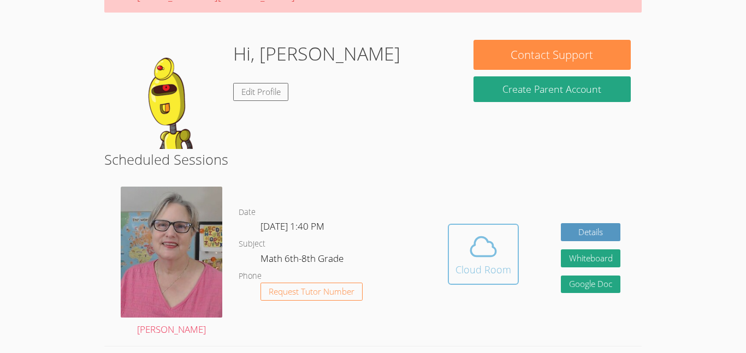 The image size is (746, 353). What do you see at coordinates (552, 89) in the screenshot?
I see `button: Create Parent Account` at bounding box center [552, 89].